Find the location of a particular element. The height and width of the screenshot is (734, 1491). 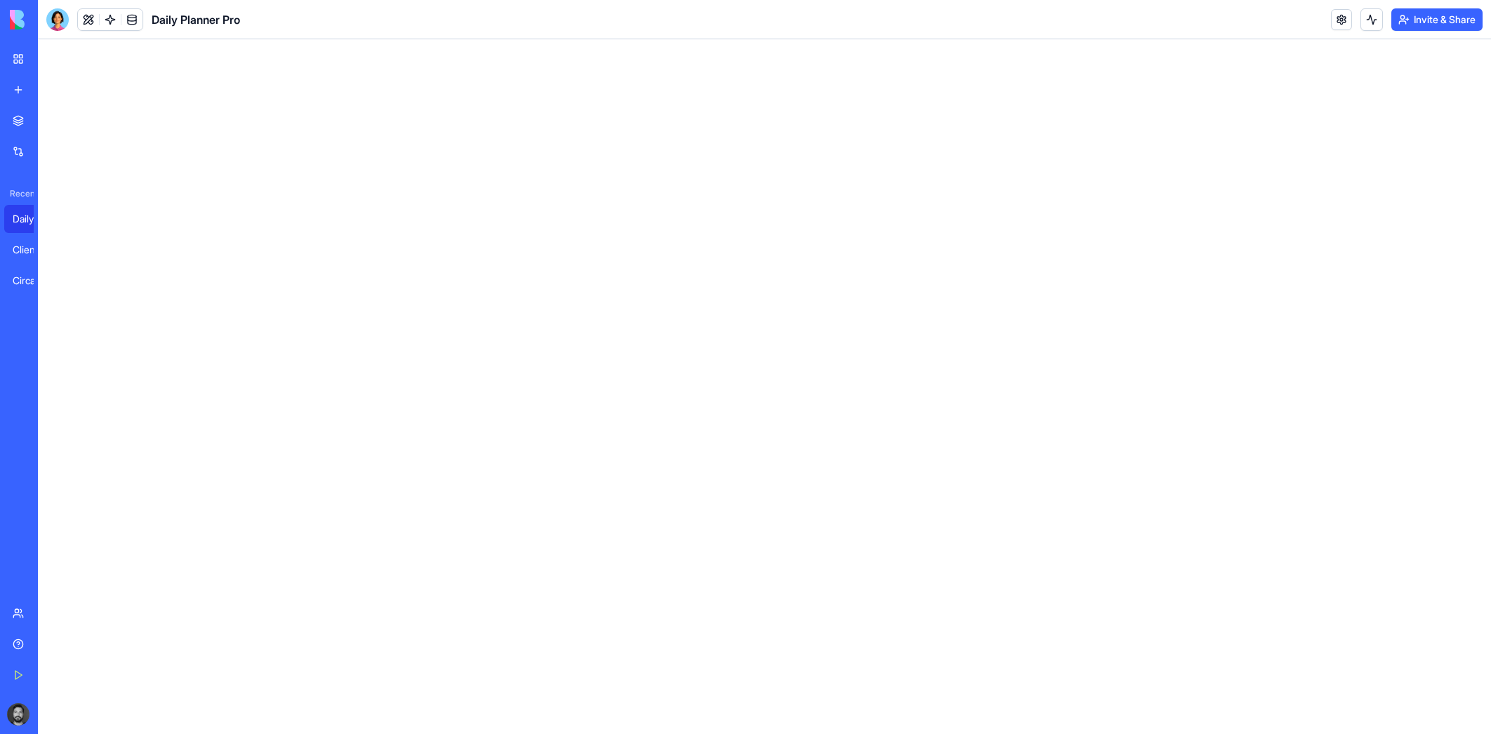

img: ACg8ocLgOF4bjOymJxKawdIdklYA68NjYQoKYxjRny7HkDiFQmphKnKP_Q=s96-c is located at coordinates (18, 715).